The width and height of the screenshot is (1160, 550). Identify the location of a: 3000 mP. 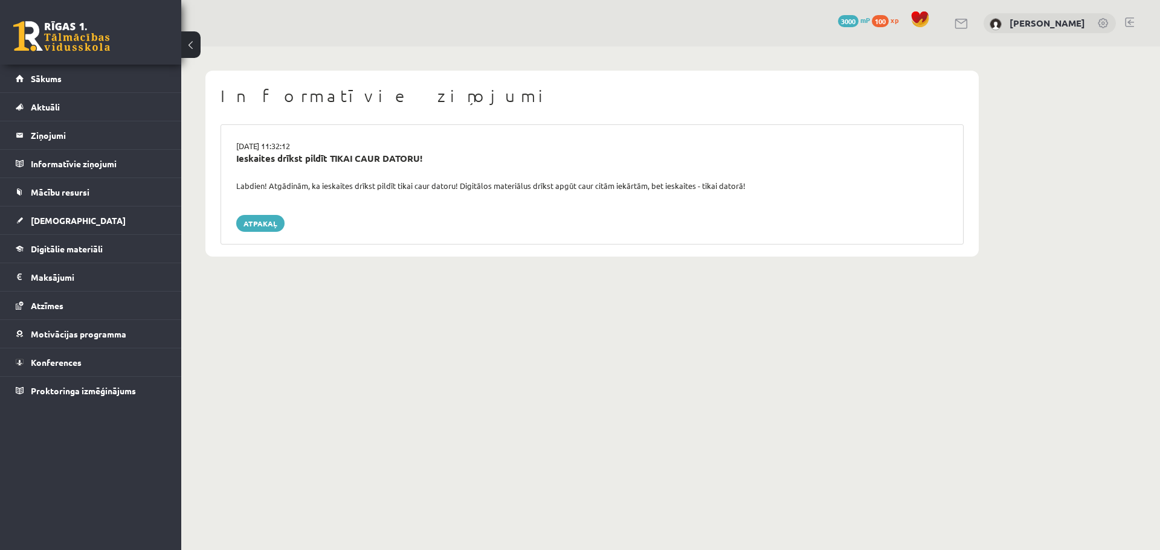
(854, 20).